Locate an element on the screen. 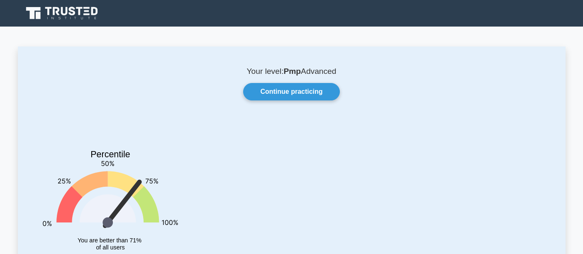 The image size is (583, 254). text: Percentile is located at coordinates (110, 154).